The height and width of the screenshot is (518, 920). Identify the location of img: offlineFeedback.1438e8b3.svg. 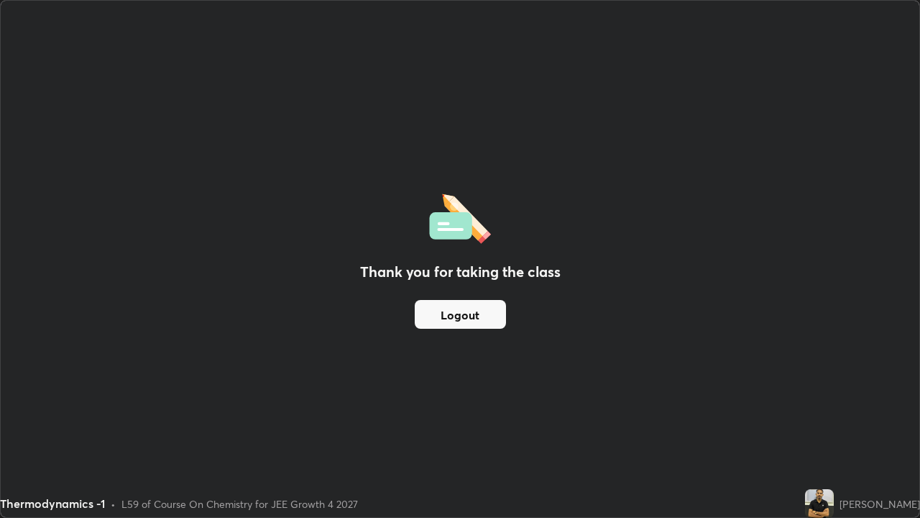
(460, 216).